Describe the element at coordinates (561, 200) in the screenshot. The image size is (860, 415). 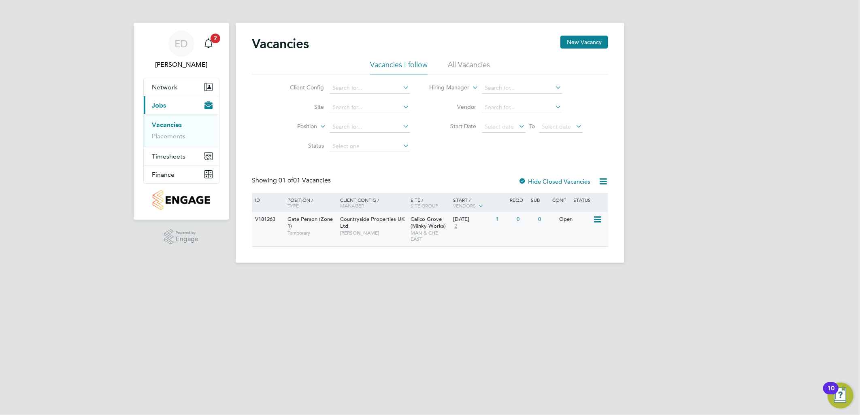
I see `div: Conf` at that location.